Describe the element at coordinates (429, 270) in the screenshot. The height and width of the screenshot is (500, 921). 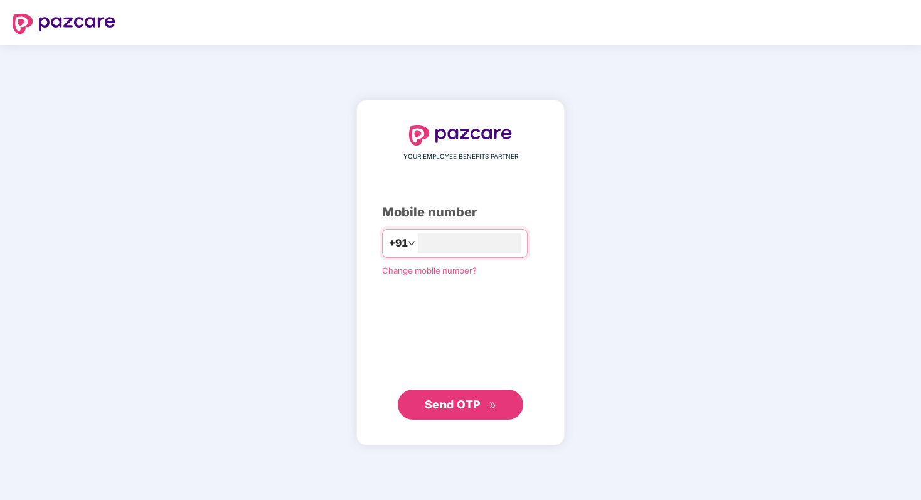
I see `span: Change mobile number?` at that location.